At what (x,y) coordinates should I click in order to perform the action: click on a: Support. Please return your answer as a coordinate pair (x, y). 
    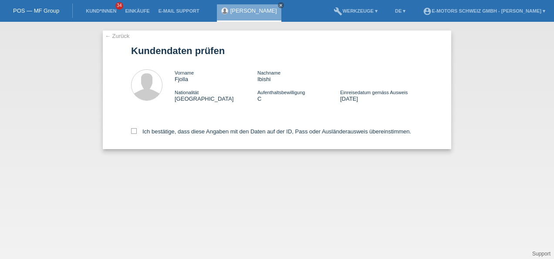
    Looking at the image, I should click on (541, 254).